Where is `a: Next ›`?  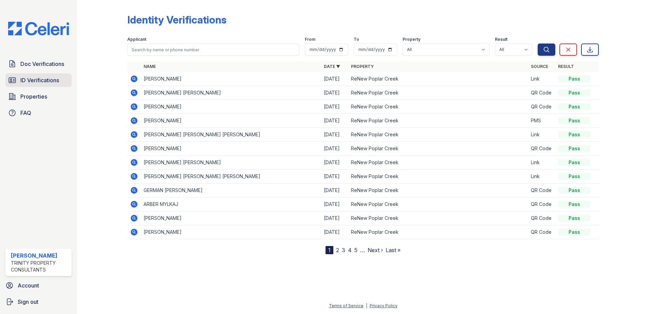 a: Next › is located at coordinates (375, 250).